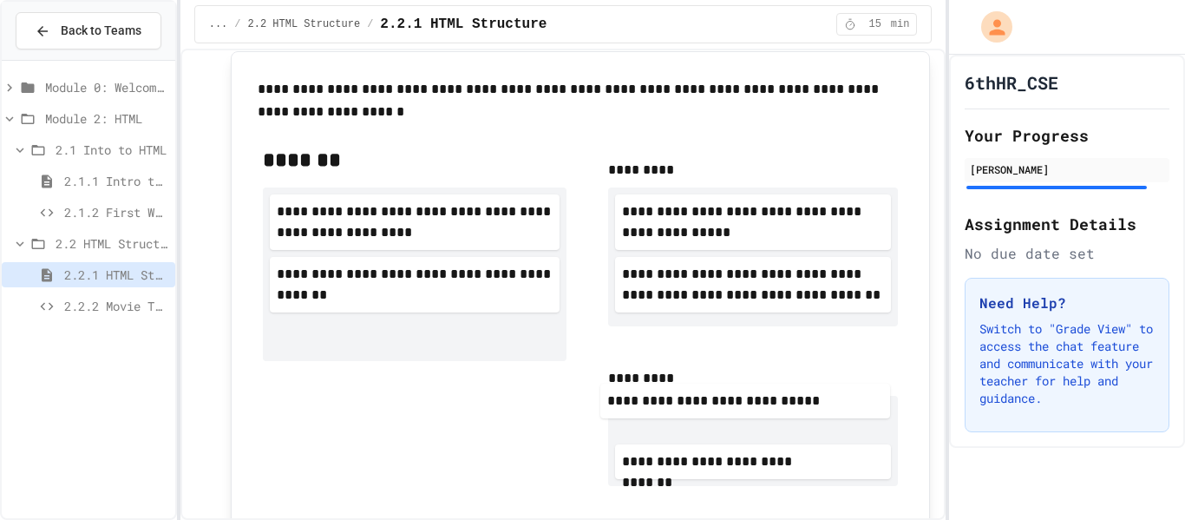 The width and height of the screenshot is (1185, 520). What do you see at coordinates (116, 212) in the screenshot?
I see `span: 2.1.2 First Webpage` at bounding box center [116, 212].